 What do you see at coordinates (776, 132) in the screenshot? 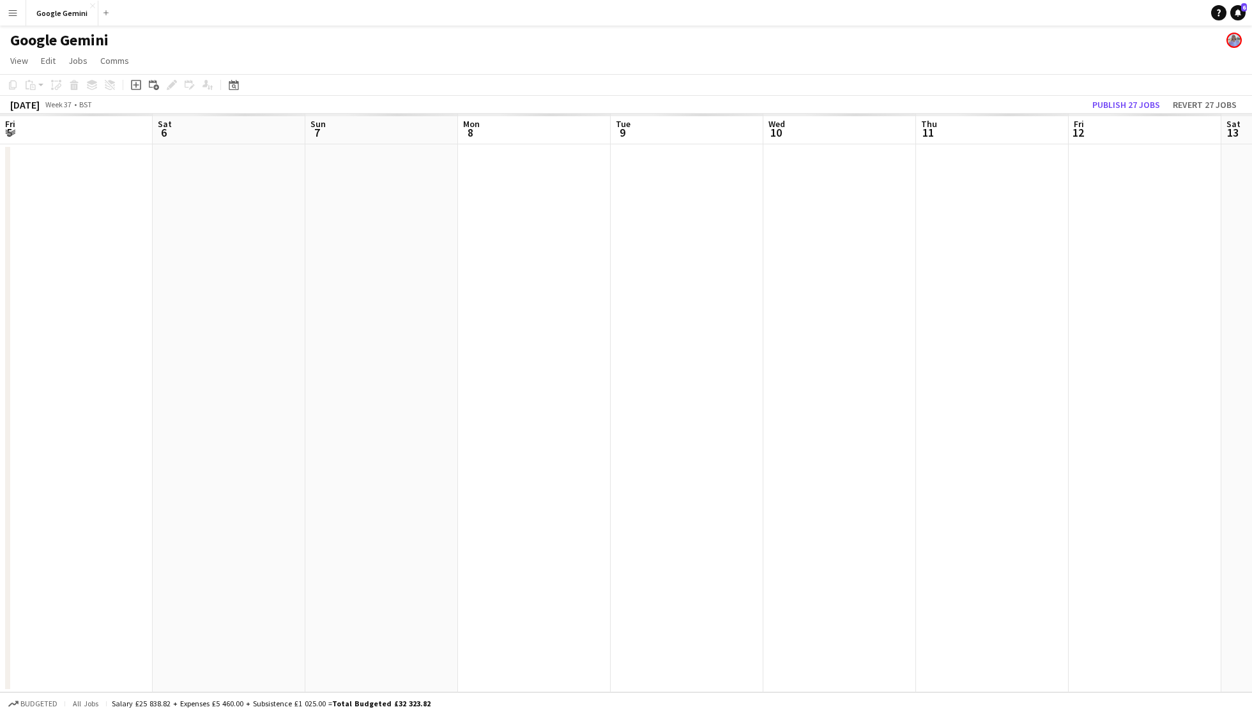
I see `span: 10` at bounding box center [776, 132].